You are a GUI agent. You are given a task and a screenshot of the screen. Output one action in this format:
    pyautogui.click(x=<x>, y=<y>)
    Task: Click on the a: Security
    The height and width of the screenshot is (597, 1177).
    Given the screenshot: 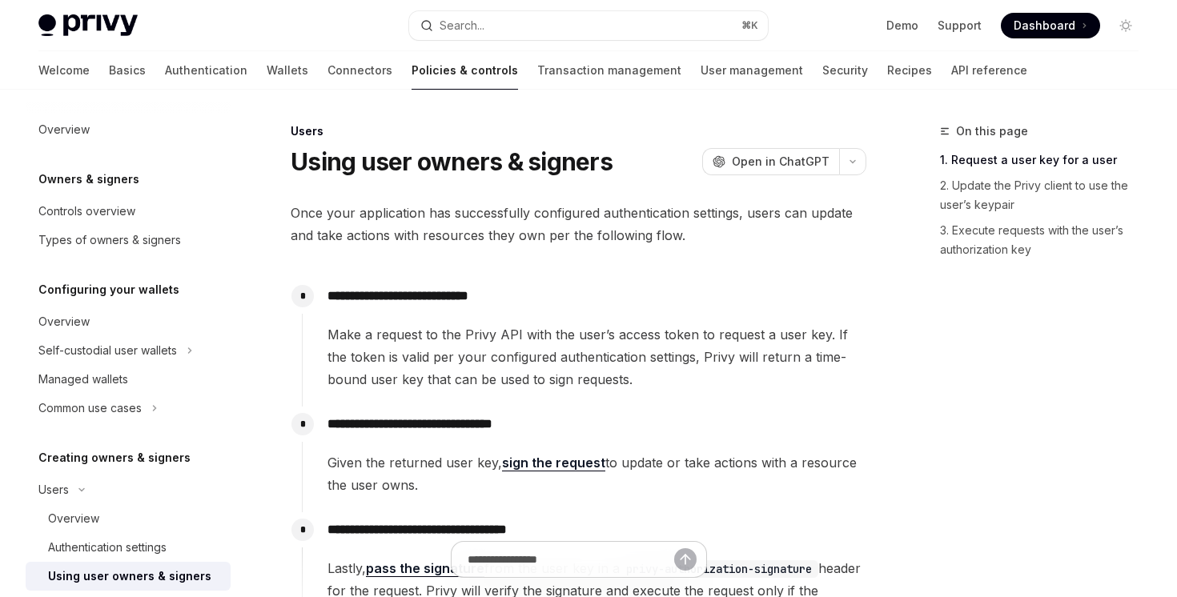 What is the action you would take?
    pyautogui.click(x=845, y=70)
    